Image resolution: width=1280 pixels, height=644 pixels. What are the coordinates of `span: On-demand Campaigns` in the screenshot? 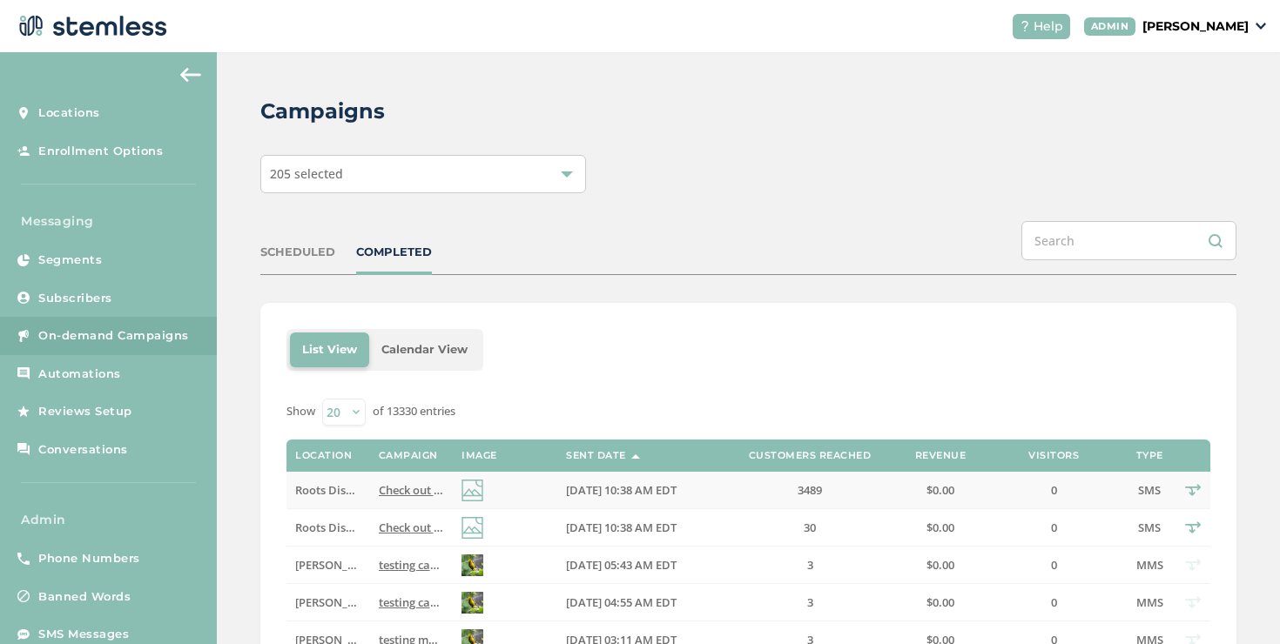 It's located at (113, 336).